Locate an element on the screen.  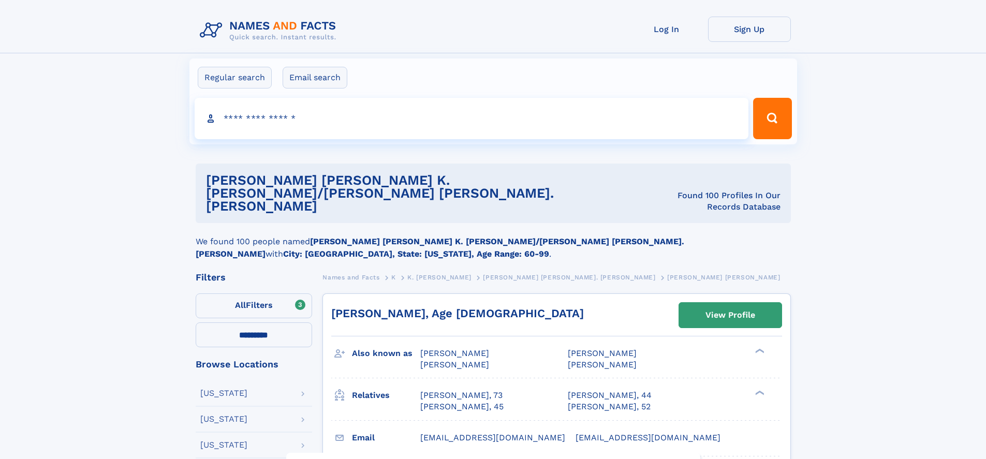
div: We found 100 people named with . is located at coordinates (493, 242).